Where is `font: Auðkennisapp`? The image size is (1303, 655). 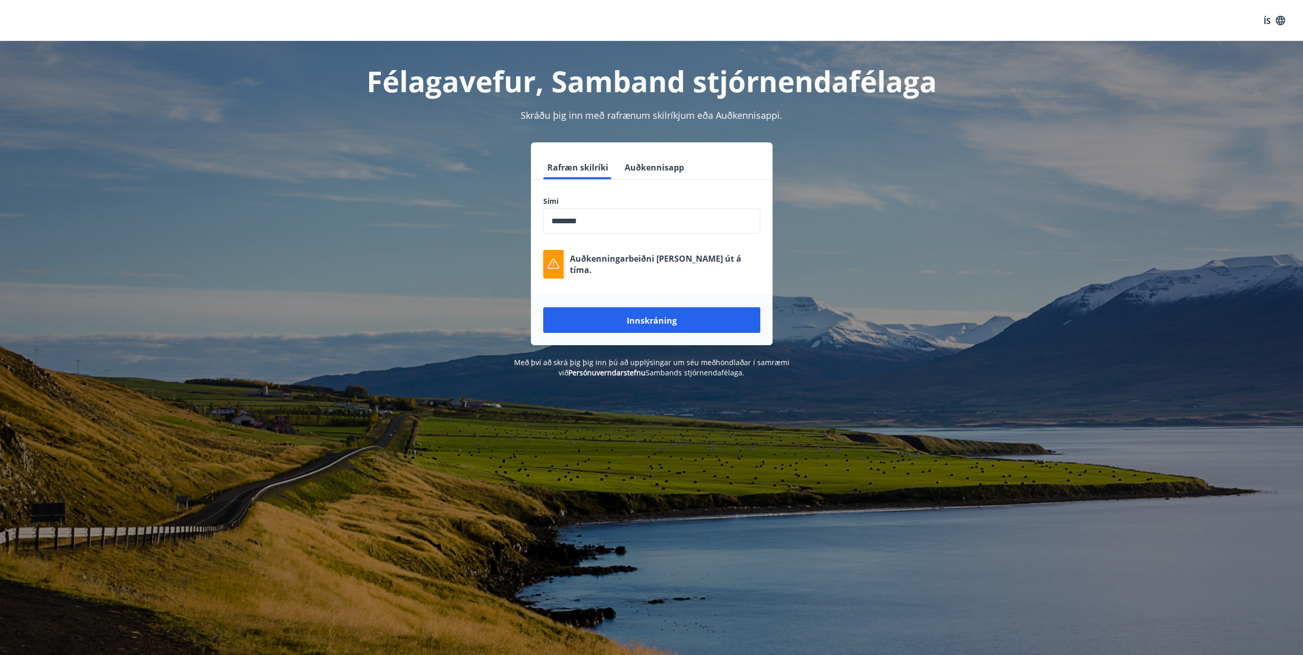
font: Auðkennisapp is located at coordinates (654, 167).